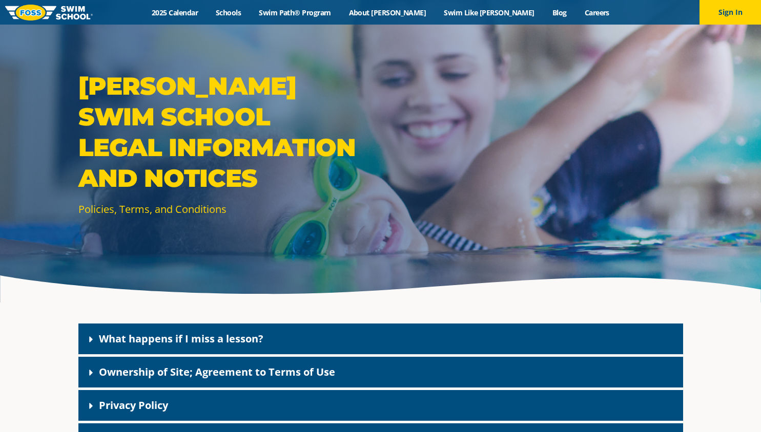 The image size is (761, 432). I want to click on p: Policies, Terms, and Conditions, so click(227, 209).